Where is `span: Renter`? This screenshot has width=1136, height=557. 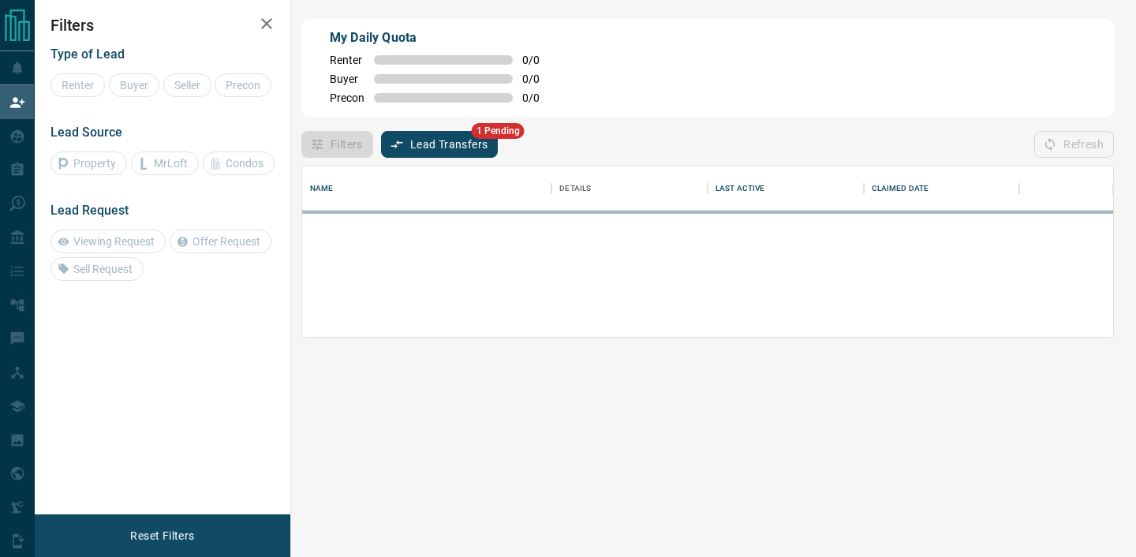 span: Renter is located at coordinates (347, 60).